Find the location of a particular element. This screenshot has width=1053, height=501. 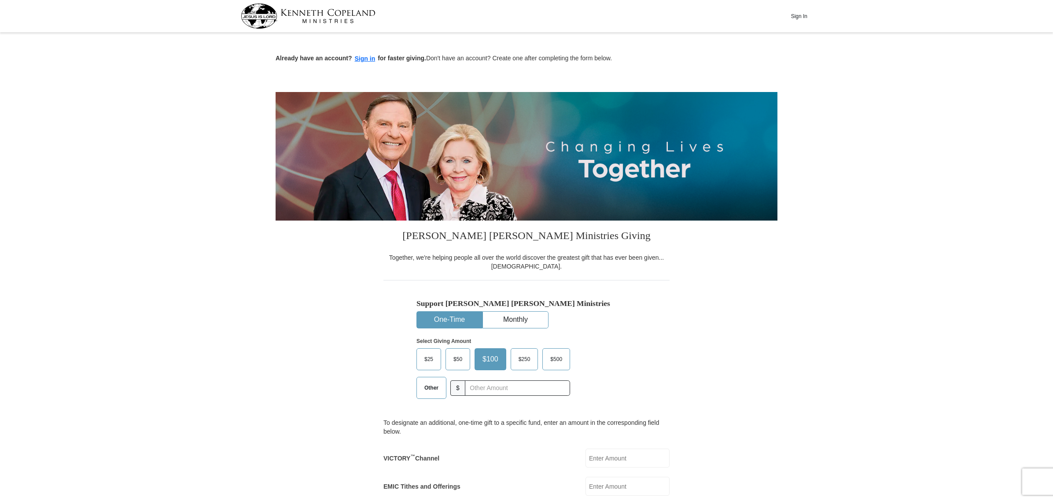

strong: Already have an account? for faster giving. is located at coordinates (351, 58).